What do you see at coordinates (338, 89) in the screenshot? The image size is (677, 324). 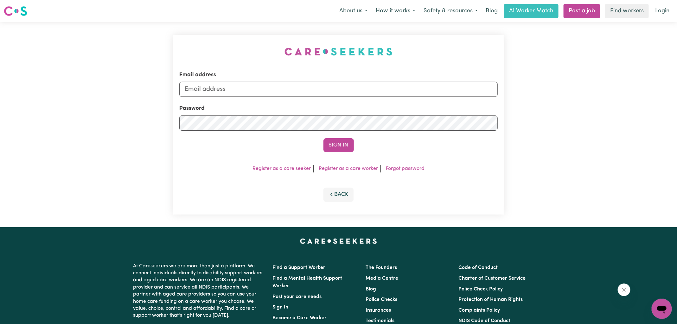 I see `input: Email address` at bounding box center [338, 89].